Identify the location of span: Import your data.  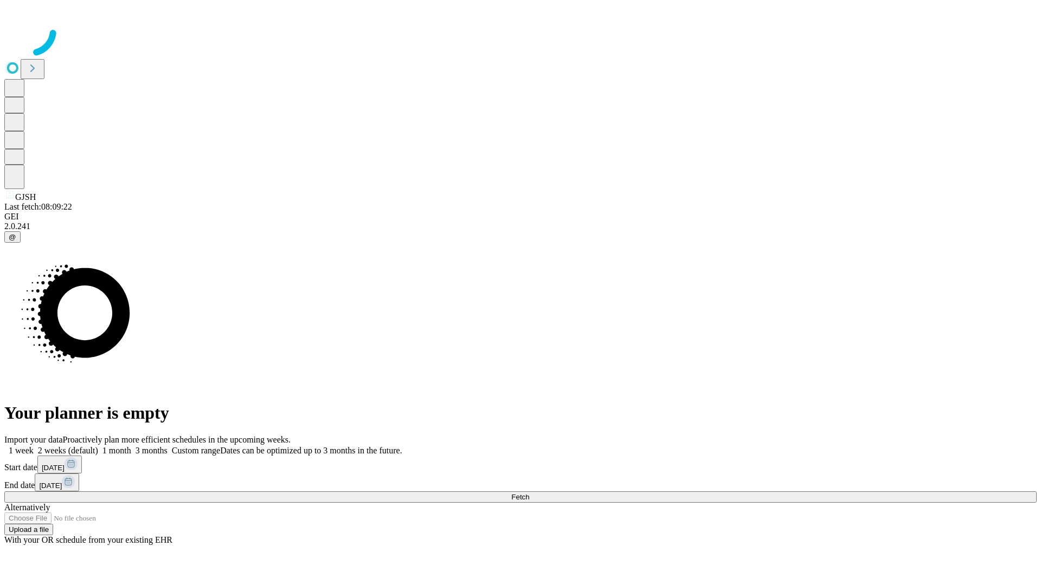
(34, 440).